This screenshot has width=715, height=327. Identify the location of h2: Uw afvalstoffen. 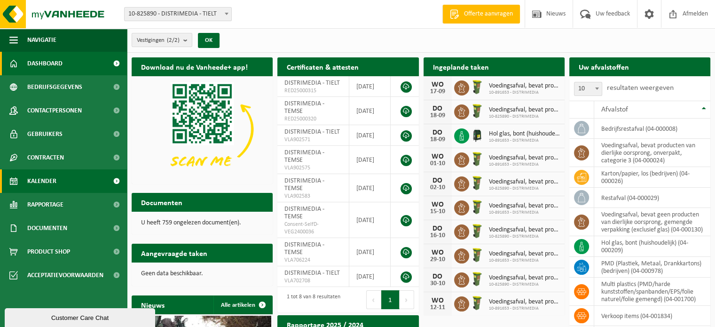
(603, 66).